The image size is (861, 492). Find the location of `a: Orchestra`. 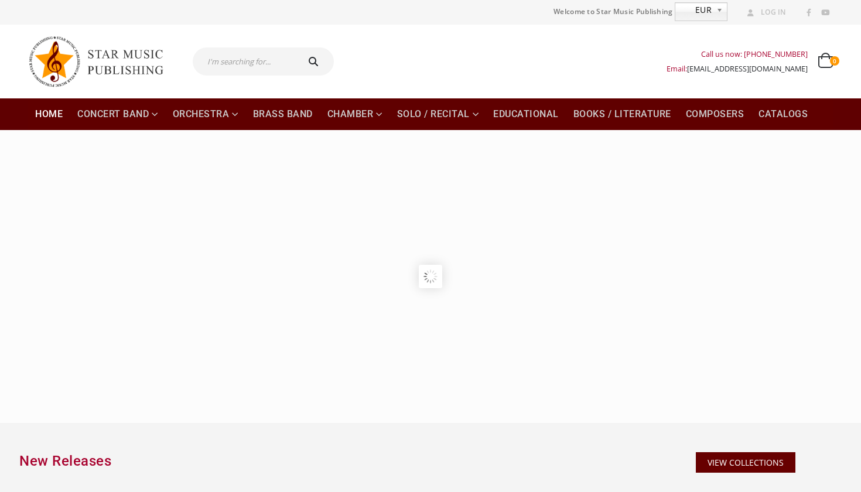

a: Orchestra is located at coordinates (206, 114).